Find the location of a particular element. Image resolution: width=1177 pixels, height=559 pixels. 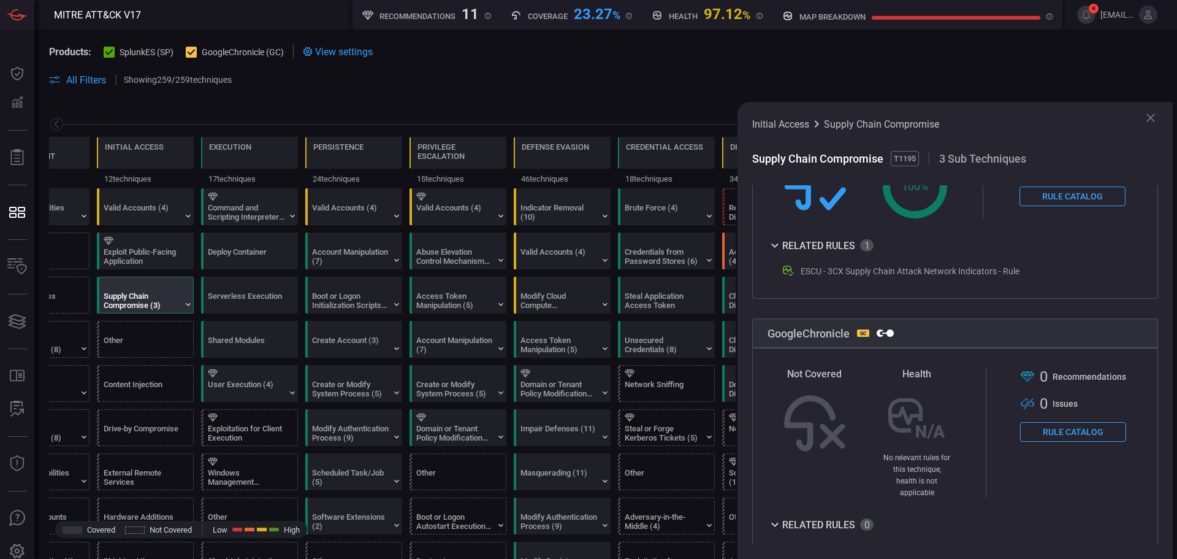

div: T1648: Serverless Execution is located at coordinates (250, 295).